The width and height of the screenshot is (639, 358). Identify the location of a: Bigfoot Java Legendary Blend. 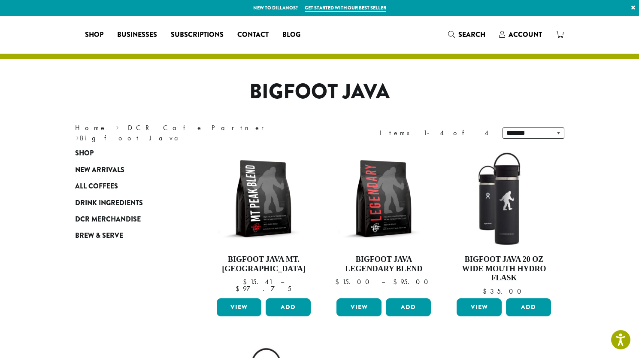
(383, 222).